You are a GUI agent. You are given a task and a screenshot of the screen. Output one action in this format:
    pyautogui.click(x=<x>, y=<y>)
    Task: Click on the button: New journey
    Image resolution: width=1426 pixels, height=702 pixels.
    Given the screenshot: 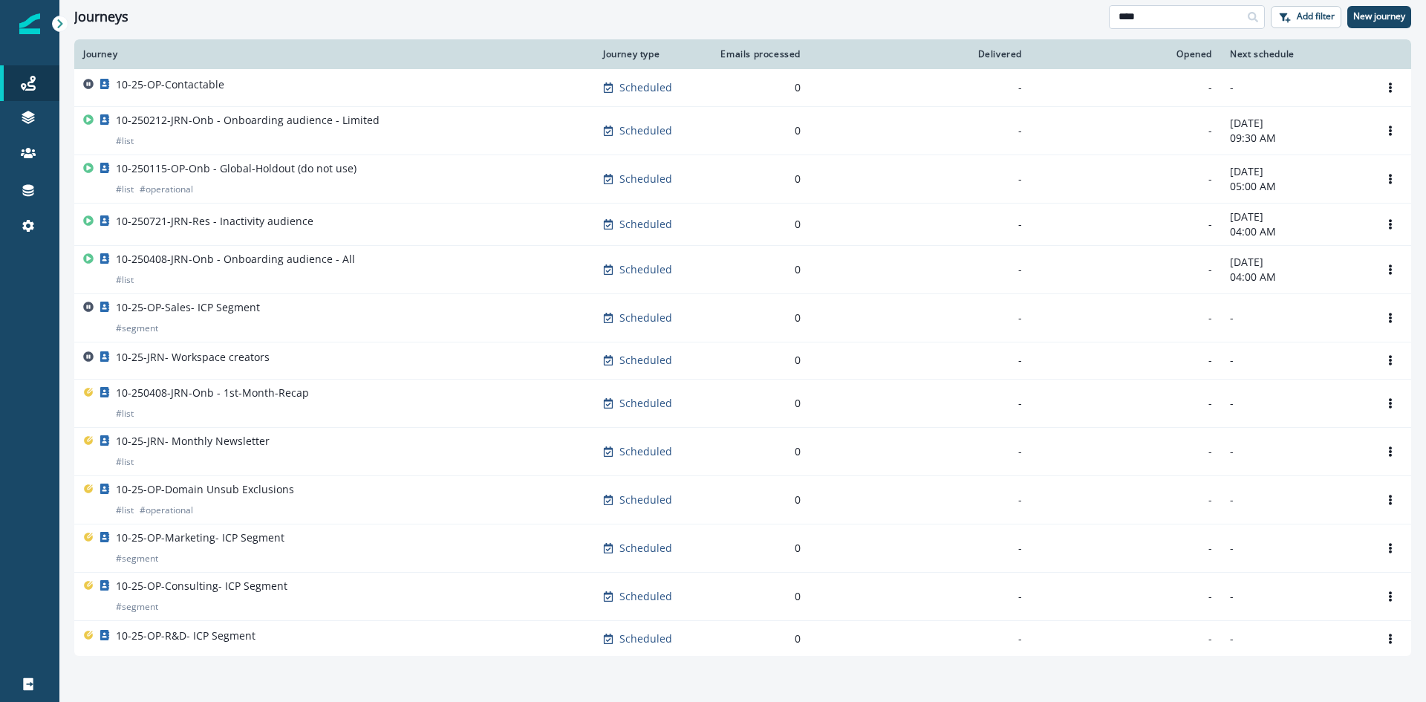 What is the action you would take?
    pyautogui.click(x=1379, y=17)
    